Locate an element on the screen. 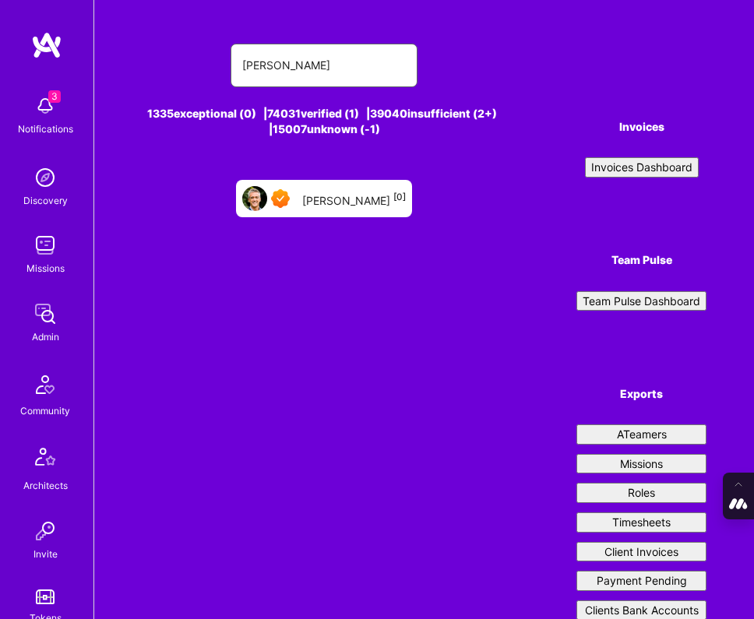 The height and width of the screenshot is (619, 754). button: ATeamers is located at coordinates (641, 434).